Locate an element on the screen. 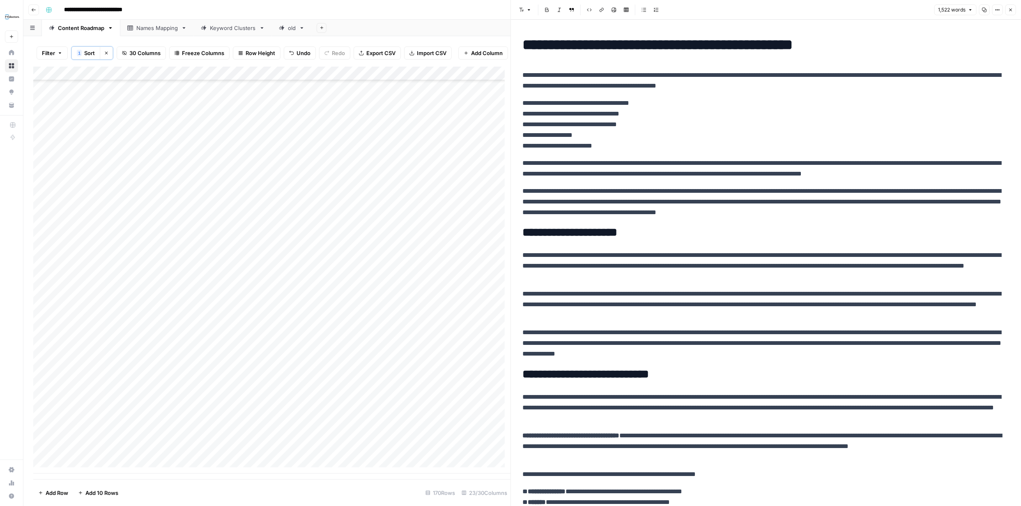  span: Undo is located at coordinates (304, 53).